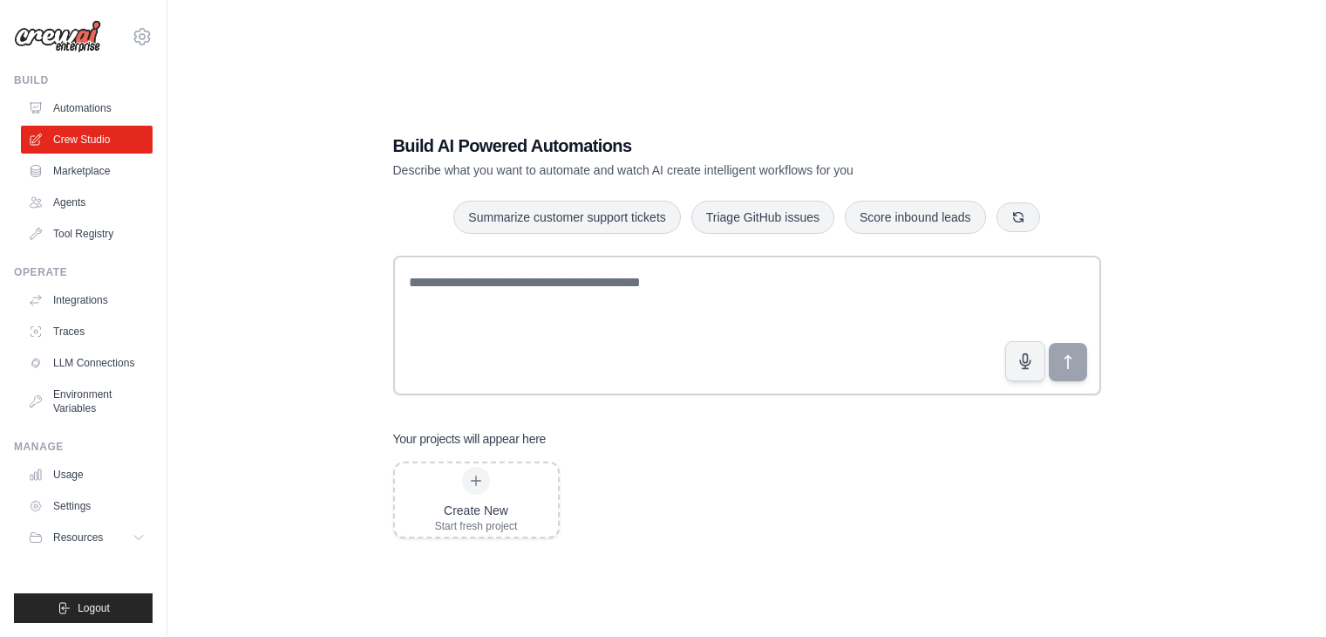  What do you see at coordinates (470, 439) in the screenshot?
I see `h3: Your projects will appear here` at bounding box center [470, 439].